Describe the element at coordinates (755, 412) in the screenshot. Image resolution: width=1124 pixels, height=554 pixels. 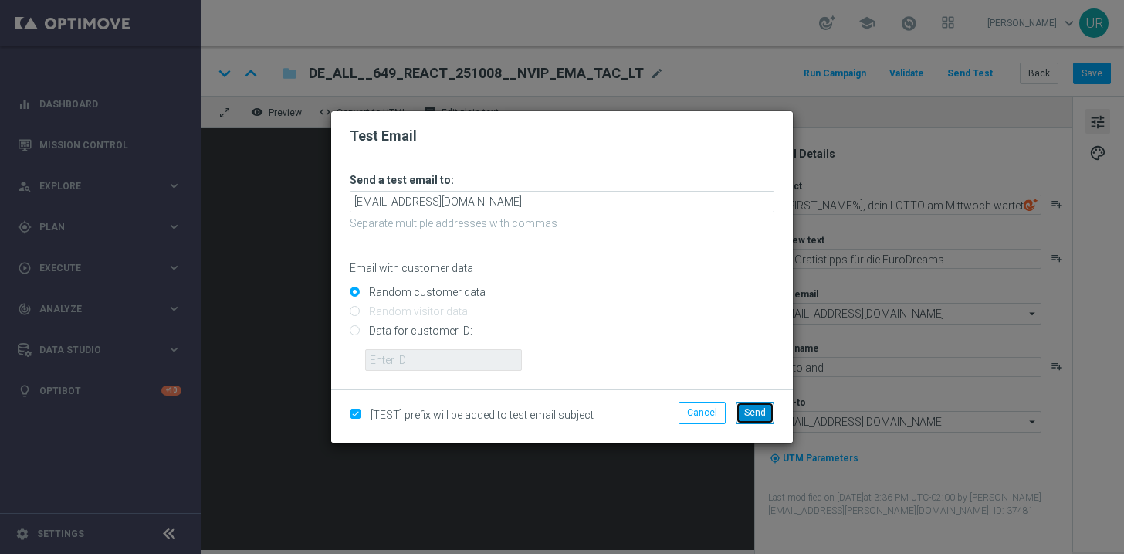
I see `button: Send` at that location.